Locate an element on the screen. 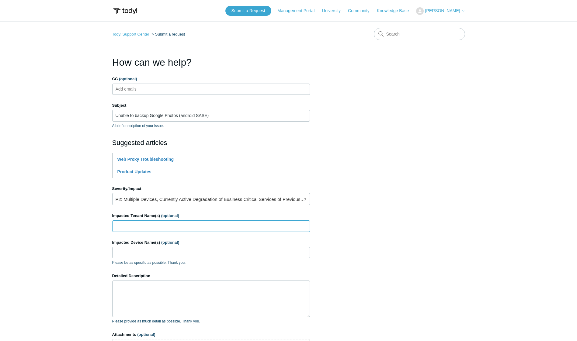 Image resolution: width=577 pixels, height=341 pixels. label: Impacted Tenant Name(s) is located at coordinates (211, 216).